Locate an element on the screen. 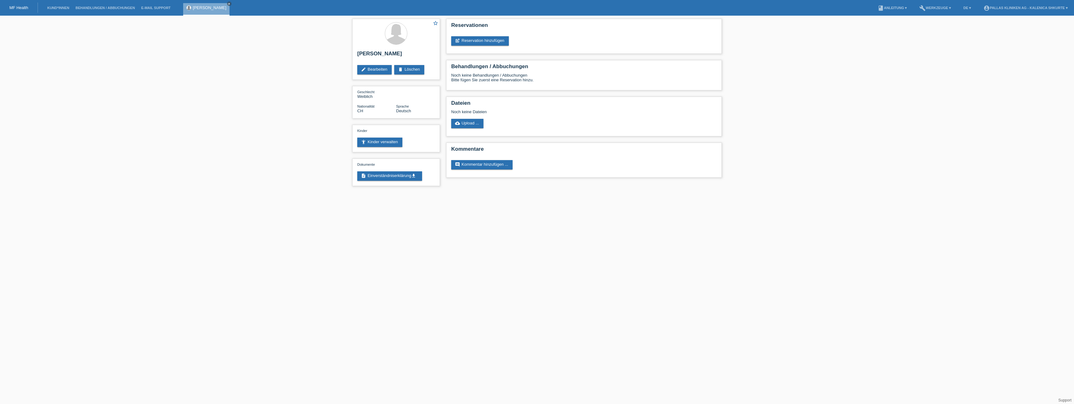  i: delete is located at coordinates (400, 69).